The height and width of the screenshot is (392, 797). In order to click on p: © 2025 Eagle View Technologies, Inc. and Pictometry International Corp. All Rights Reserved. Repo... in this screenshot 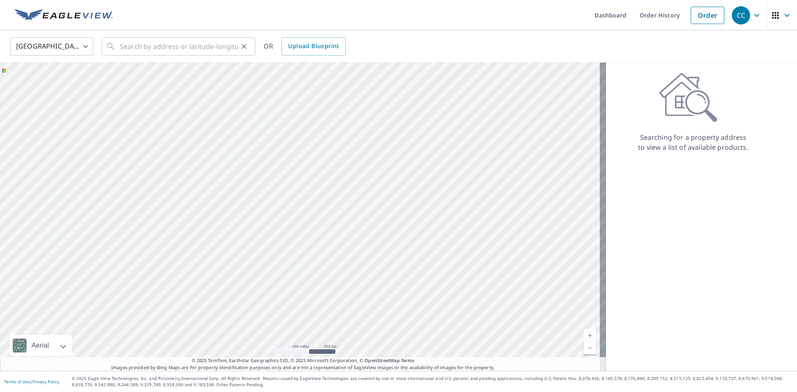, I will do `click(432, 382)`.